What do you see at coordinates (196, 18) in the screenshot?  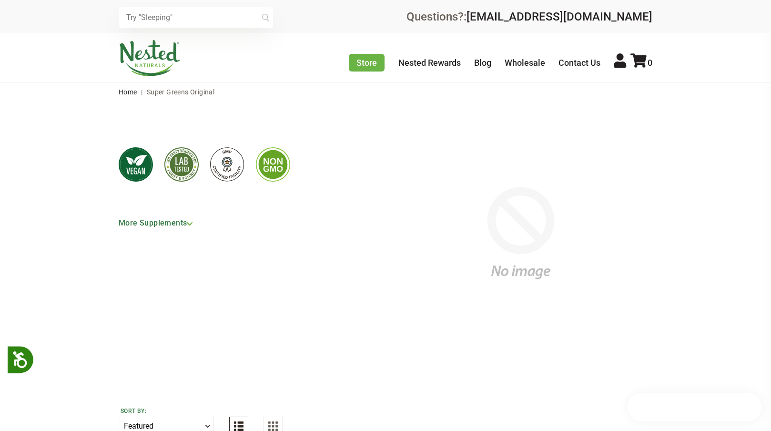 I see `input: Try "Sleeping"` at bounding box center [196, 18].